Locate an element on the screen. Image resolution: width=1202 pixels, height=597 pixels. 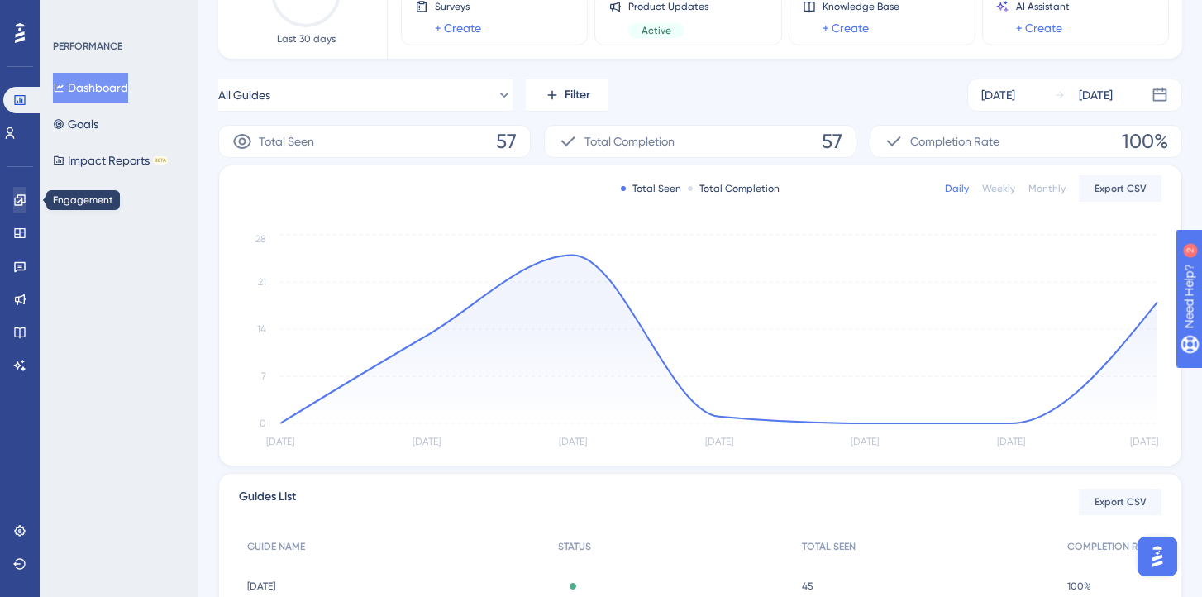
button: Open AI Assistant Launcher is located at coordinates (25, 25).